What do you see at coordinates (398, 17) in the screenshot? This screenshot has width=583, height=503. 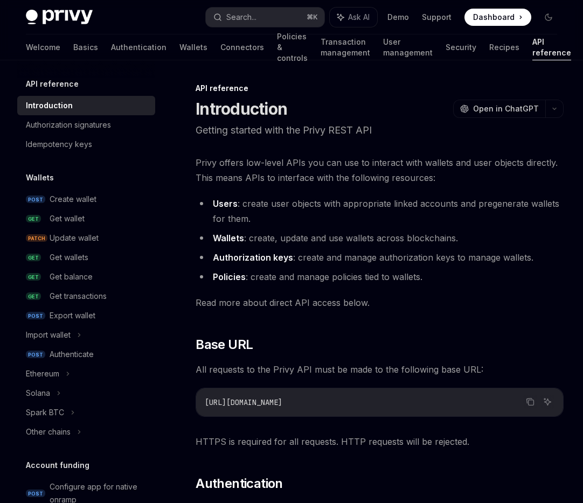 I see `a: Demo` at bounding box center [398, 17].